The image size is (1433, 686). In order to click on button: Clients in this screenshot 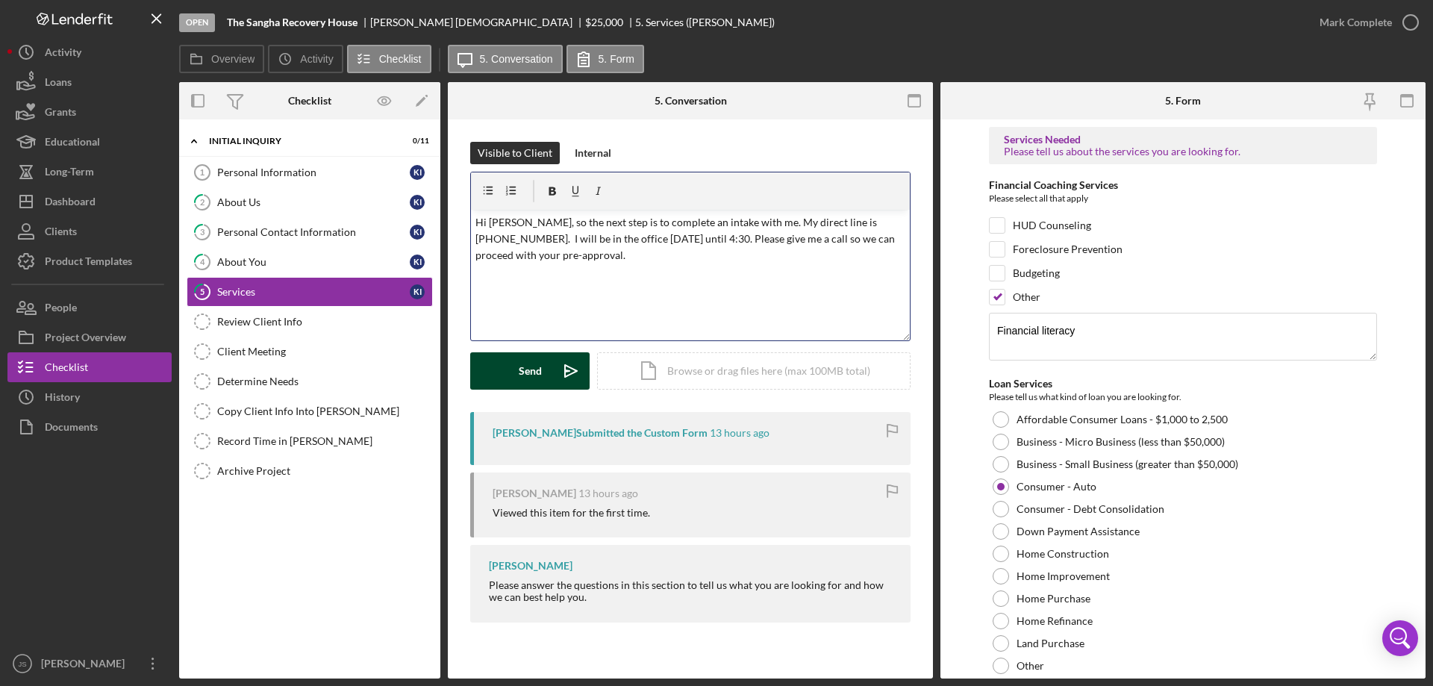, I will do `click(90, 231)`.